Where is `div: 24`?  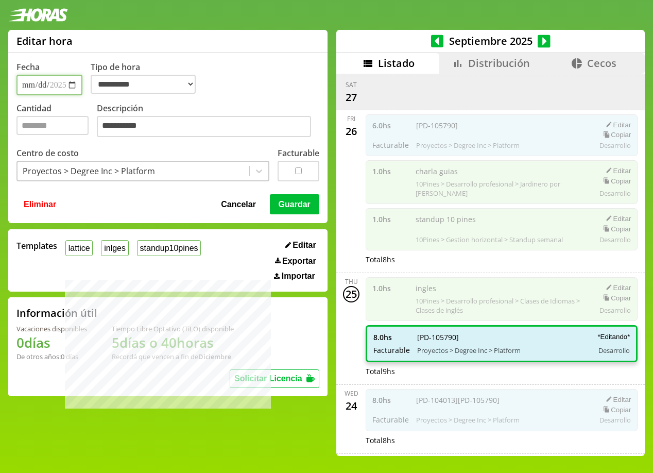 div: 24 is located at coordinates (351, 406).